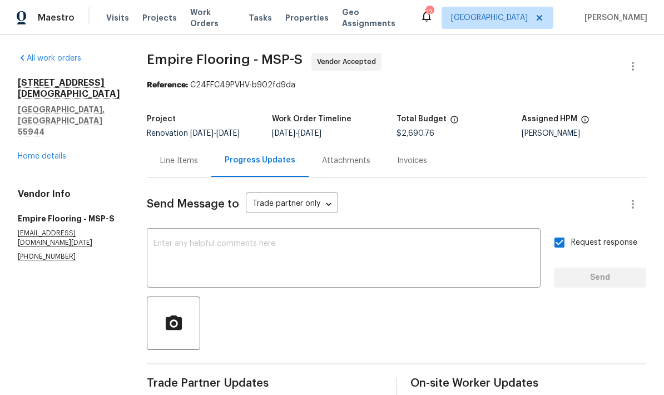 The width and height of the screenshot is (664, 395). I want to click on span: Tasks, so click(260, 18).